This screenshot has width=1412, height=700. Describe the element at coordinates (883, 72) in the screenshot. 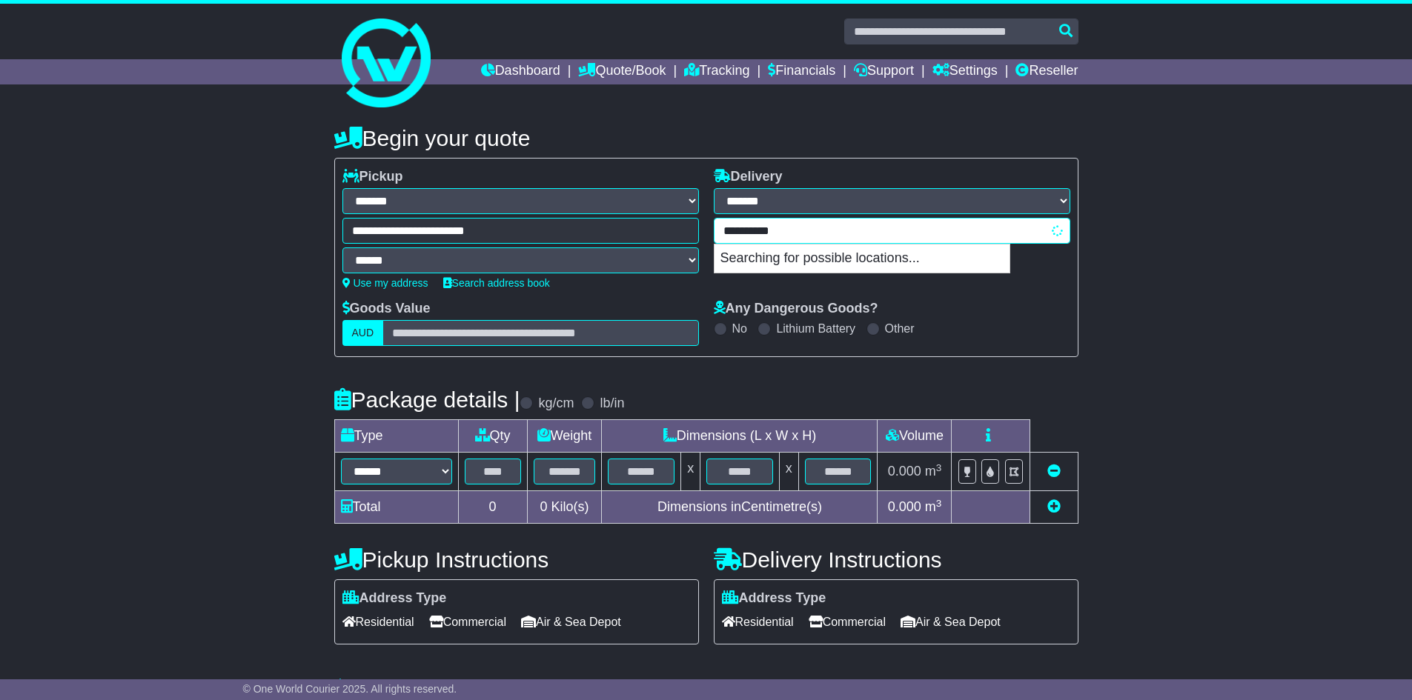

I see `a: Support` at that location.